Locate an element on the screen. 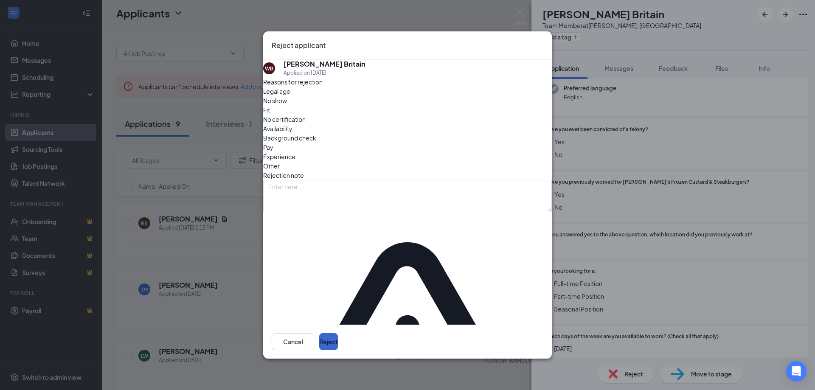 The width and height of the screenshot is (815, 390). div: WB is located at coordinates (269, 68).